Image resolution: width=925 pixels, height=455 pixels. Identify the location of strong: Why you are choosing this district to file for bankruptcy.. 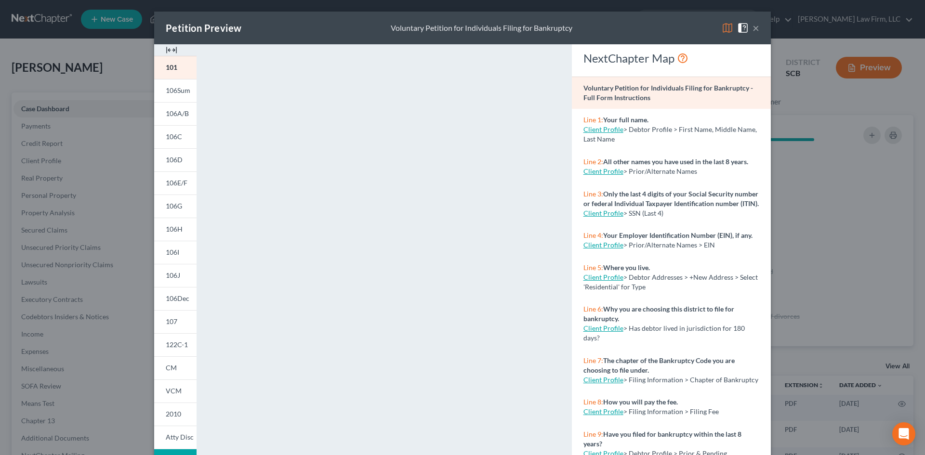
(659, 314).